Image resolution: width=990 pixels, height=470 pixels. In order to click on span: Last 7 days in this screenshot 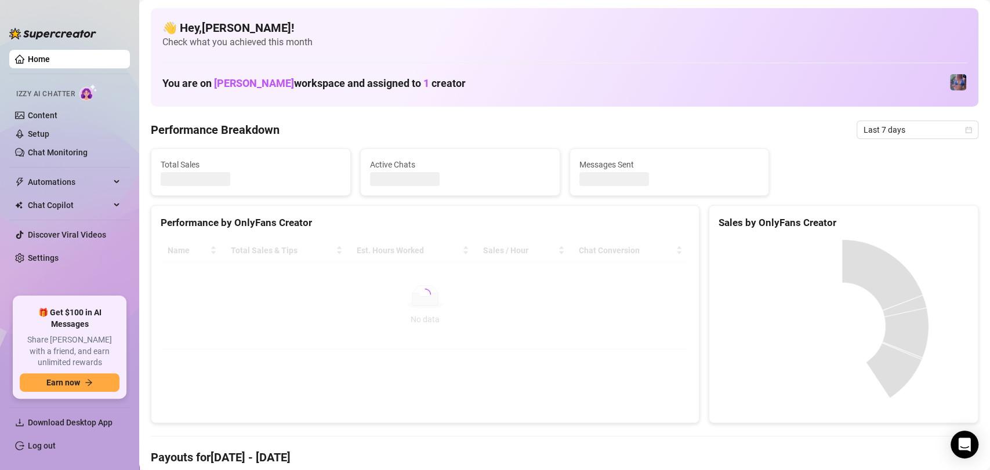, I will do `click(917, 130)`.